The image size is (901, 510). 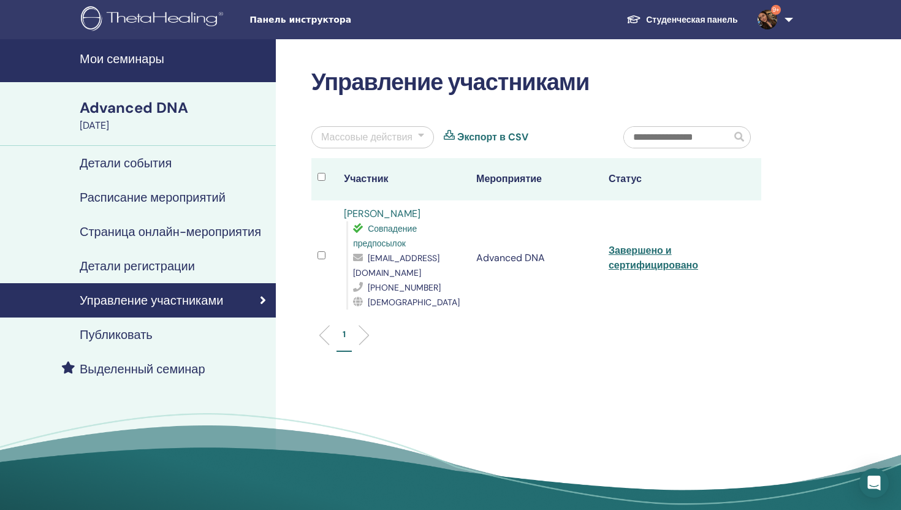 What do you see at coordinates (767, 20) in the screenshot?
I see `img: default.jpg` at bounding box center [767, 20].